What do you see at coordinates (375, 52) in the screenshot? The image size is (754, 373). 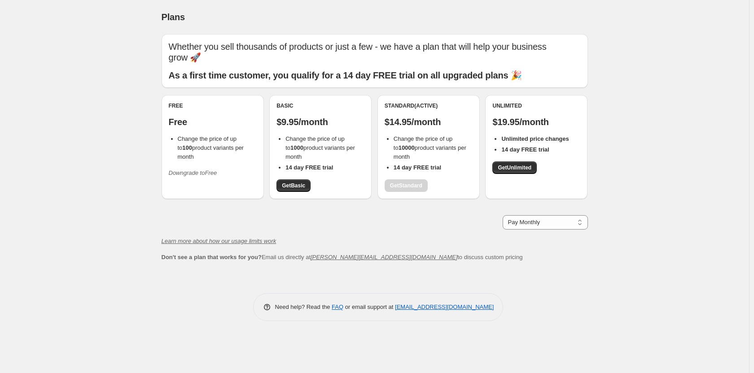 I see `p: Whether you sell thousands of products or just a few - we have a plan that will help your busines...` at bounding box center [375, 52].